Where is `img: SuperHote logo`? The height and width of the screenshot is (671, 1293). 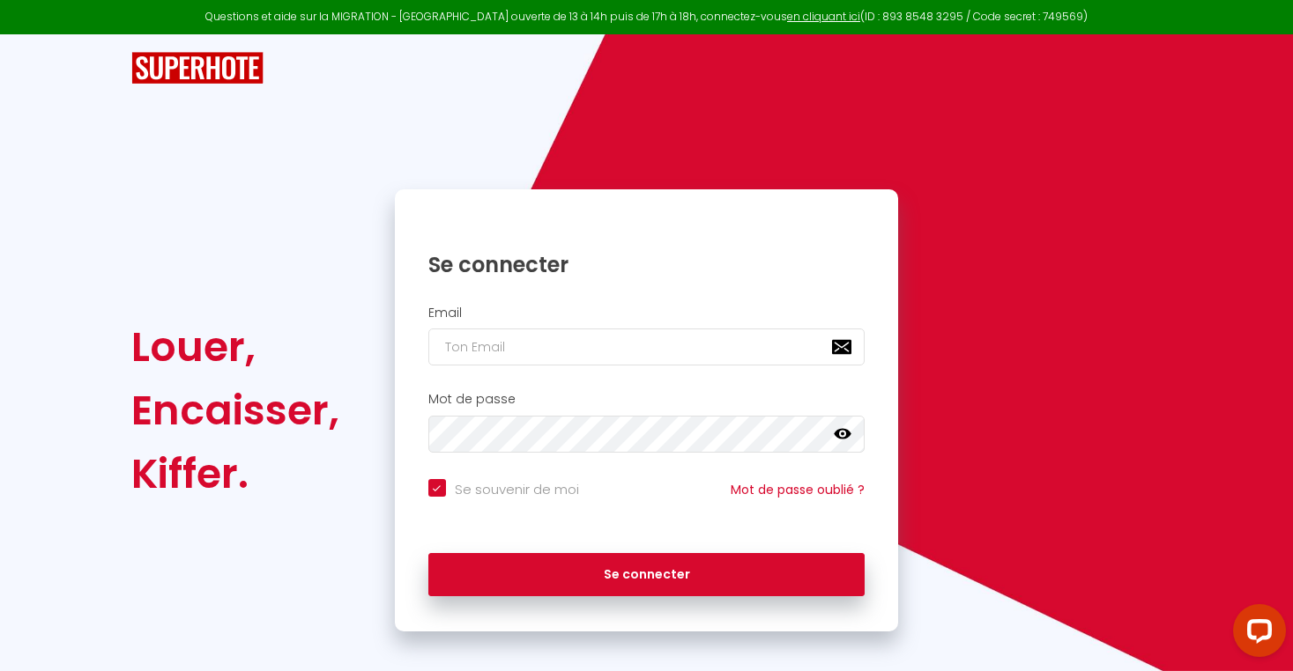 img: SuperHote logo is located at coordinates (197, 68).